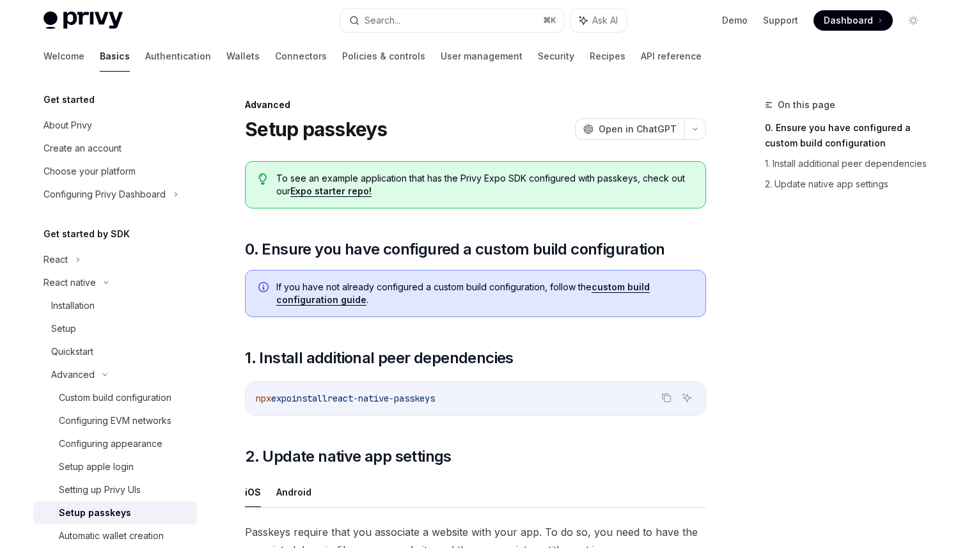 This screenshot has height=548, width=967. Describe the element at coordinates (243, 56) in the screenshot. I see `a: Wallets` at that location.